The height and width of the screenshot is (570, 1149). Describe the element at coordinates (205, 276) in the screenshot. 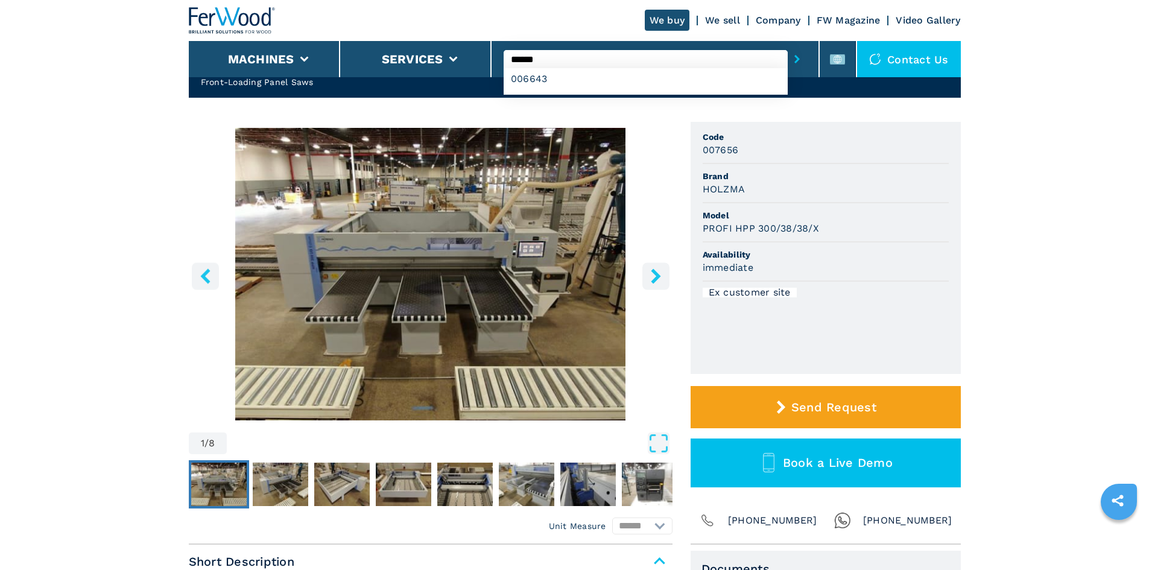

I see `button: left-button` at that location.